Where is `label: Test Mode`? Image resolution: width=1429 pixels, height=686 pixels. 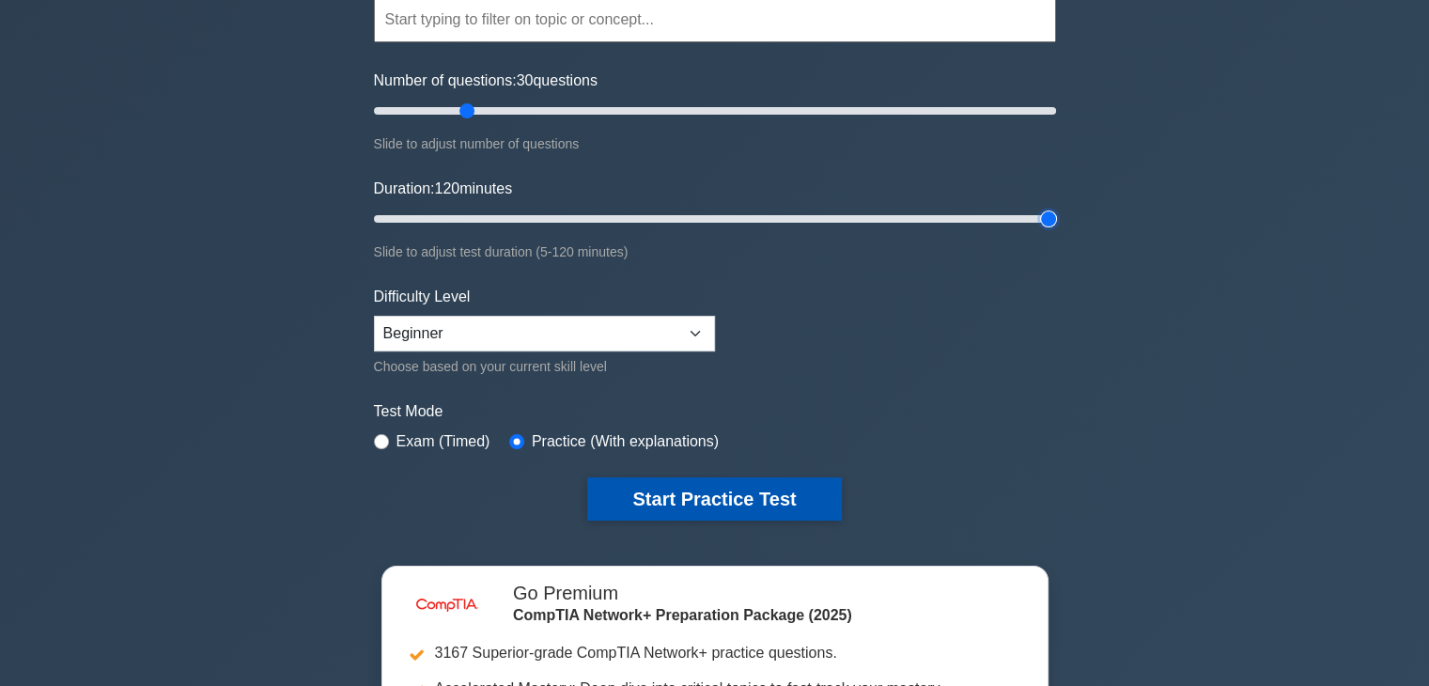
label: Test Mode is located at coordinates (715, 411).